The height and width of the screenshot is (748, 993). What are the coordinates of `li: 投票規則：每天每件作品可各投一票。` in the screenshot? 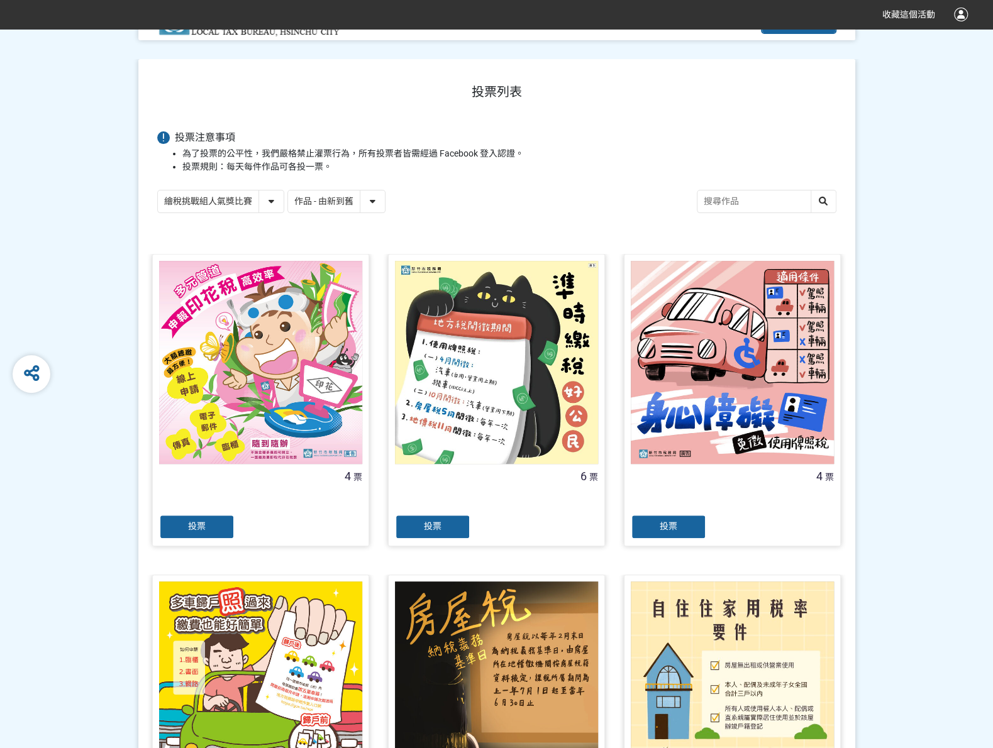 It's located at (509, 167).